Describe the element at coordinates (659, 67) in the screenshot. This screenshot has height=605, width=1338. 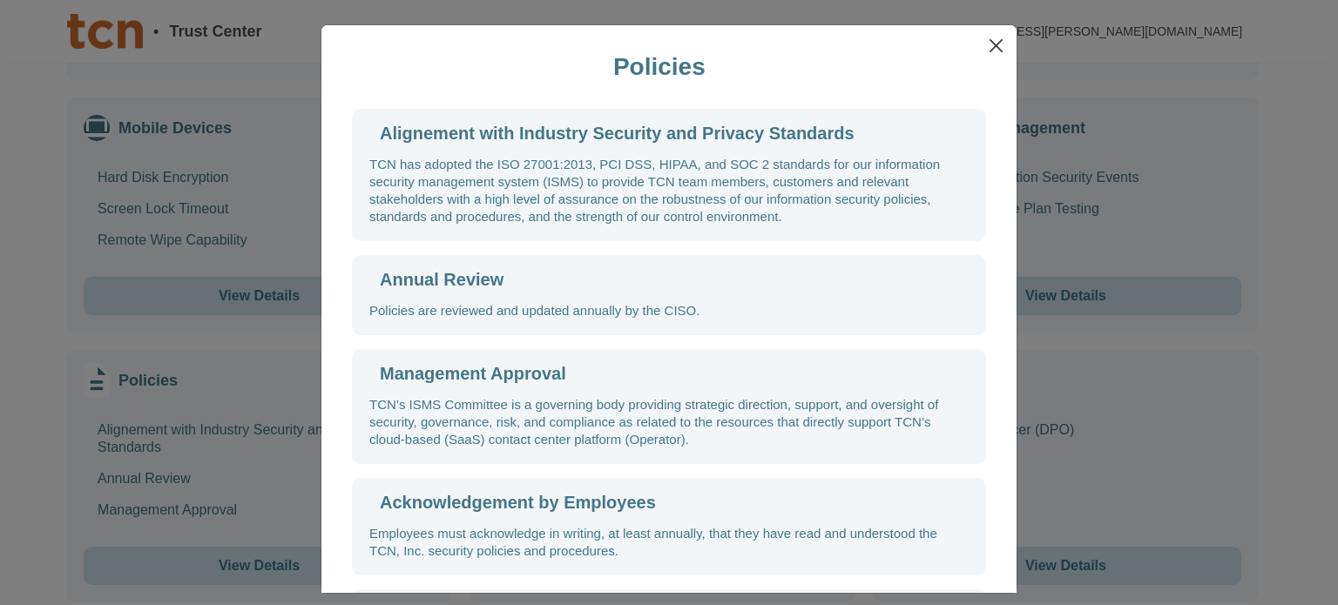
I see `div: Policies` at that location.